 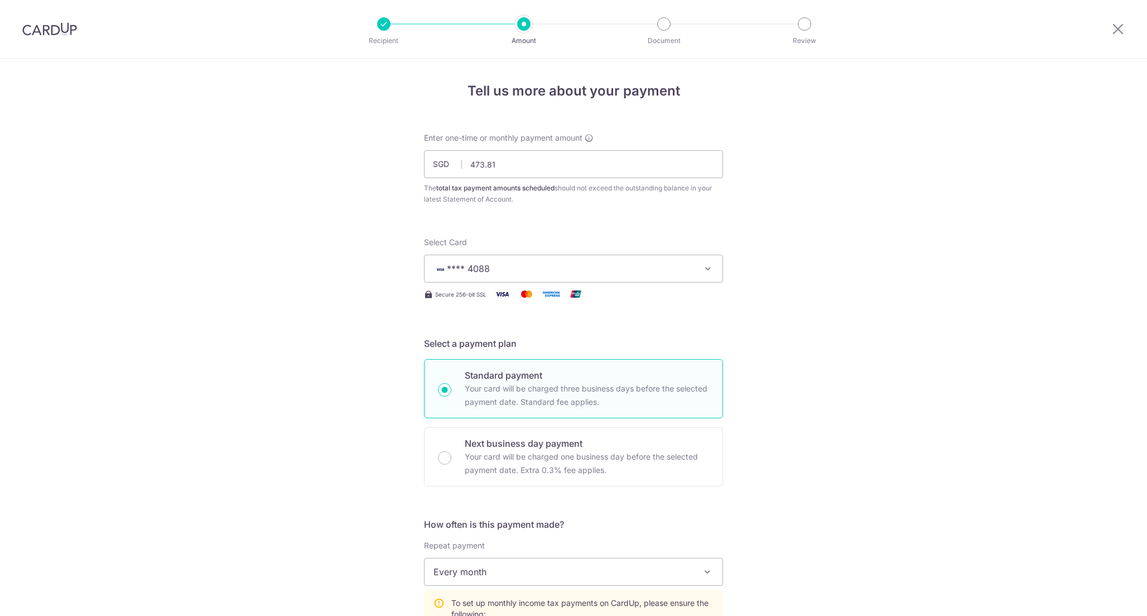 I want to click on div: The should not exceed the outstanding balance in your latest Statement of Account., so click(x=574, y=194).